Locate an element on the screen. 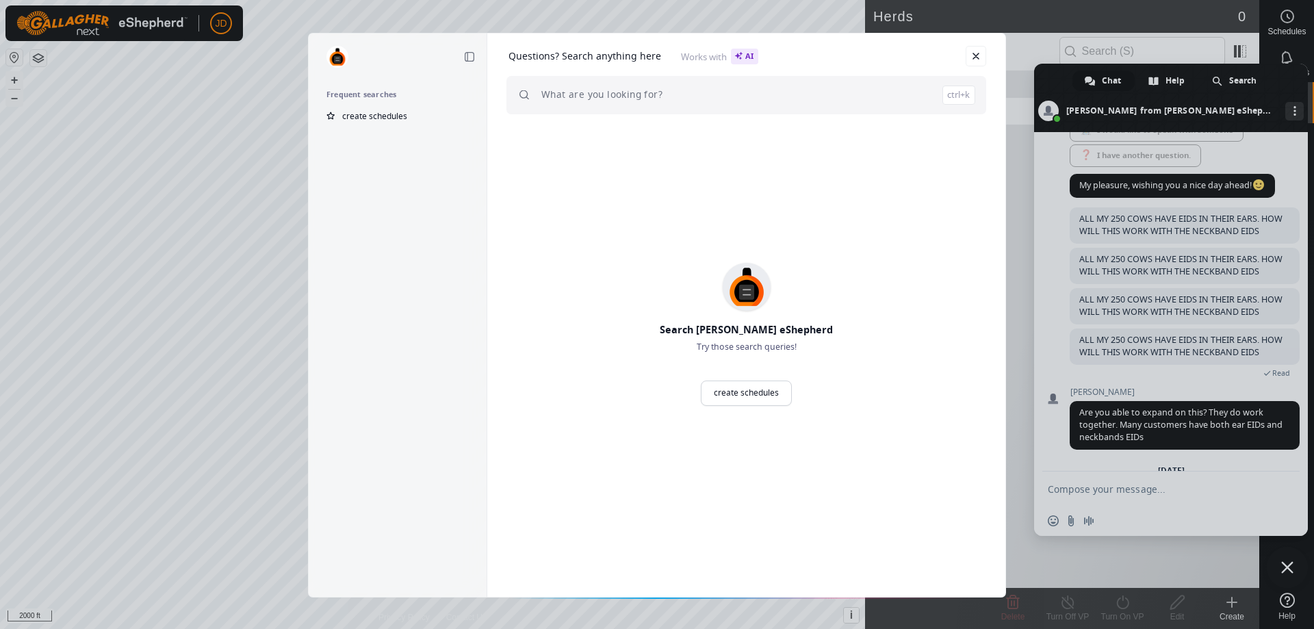  p: Try those search queries! is located at coordinates (746, 347).